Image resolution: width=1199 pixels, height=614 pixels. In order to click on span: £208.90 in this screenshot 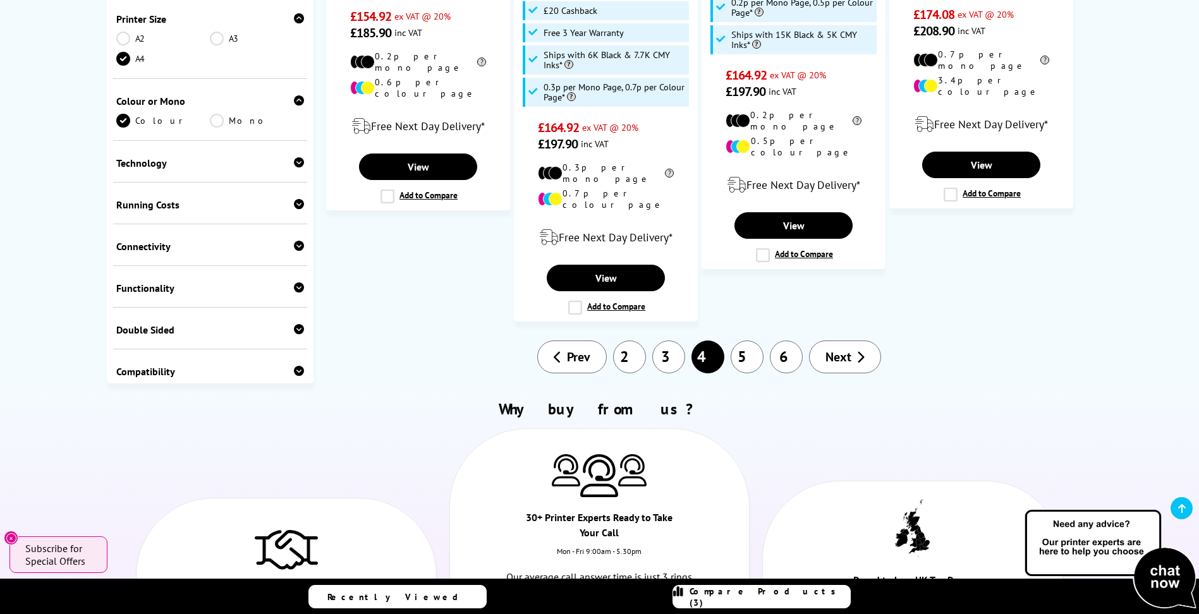, I will do `click(934, 31)`.